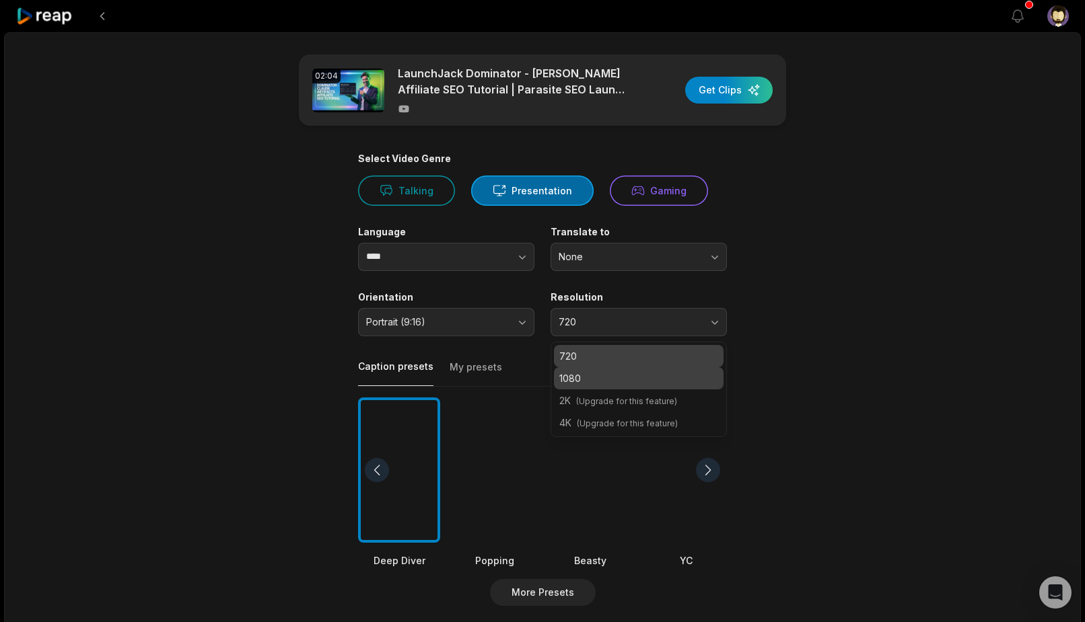  I want to click on div: Open Intercom Messenger, so click(1055, 593).